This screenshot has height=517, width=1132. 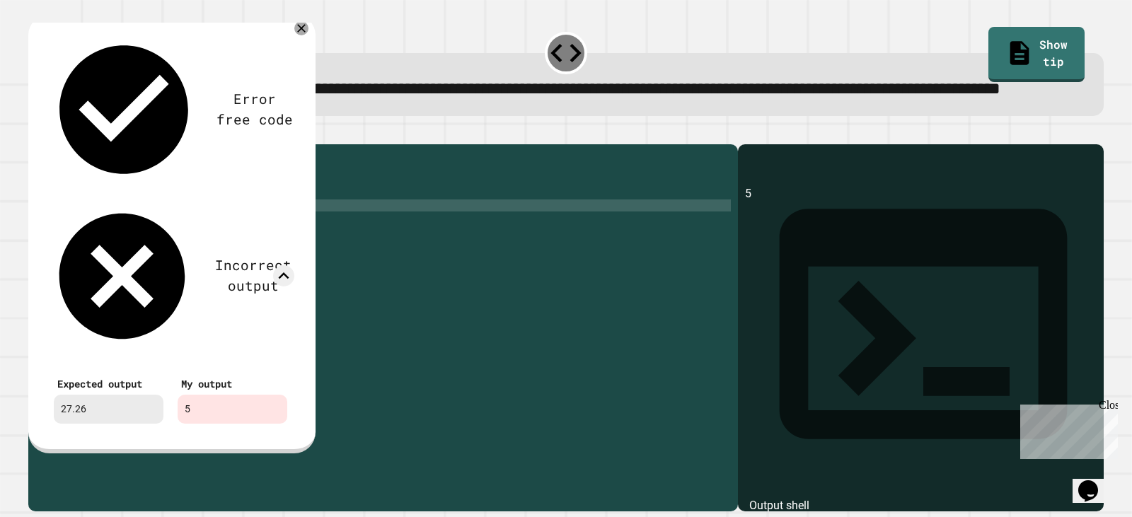 What do you see at coordinates (232, 384) in the screenshot?
I see `div: My output` at bounding box center [232, 384].